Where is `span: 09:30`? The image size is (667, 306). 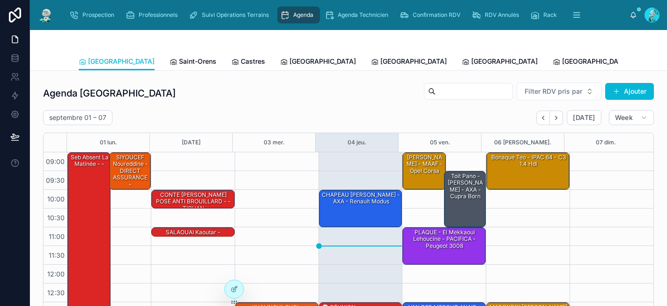 span: 09:30 is located at coordinates (55, 180).